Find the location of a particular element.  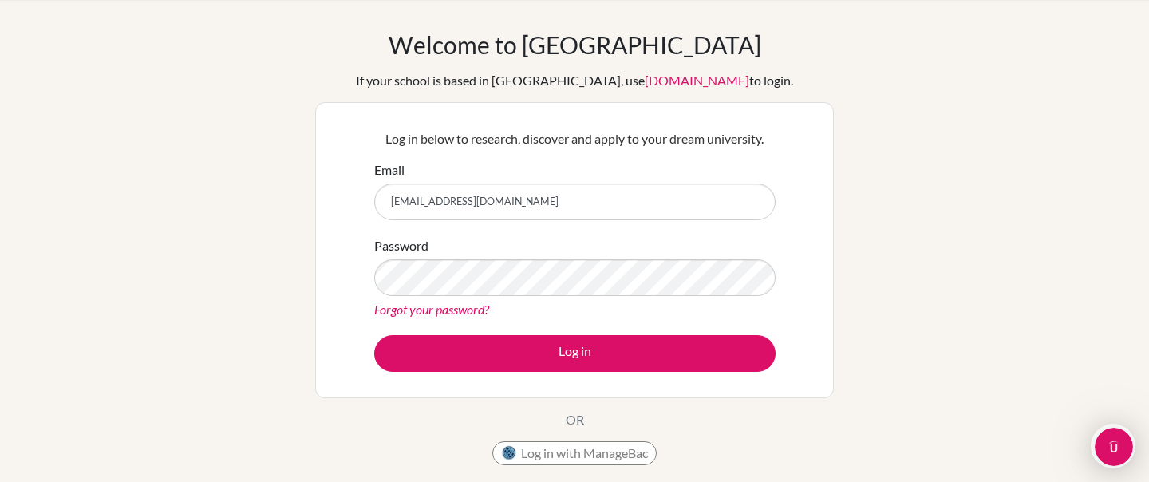

label: Password is located at coordinates (401, 246).